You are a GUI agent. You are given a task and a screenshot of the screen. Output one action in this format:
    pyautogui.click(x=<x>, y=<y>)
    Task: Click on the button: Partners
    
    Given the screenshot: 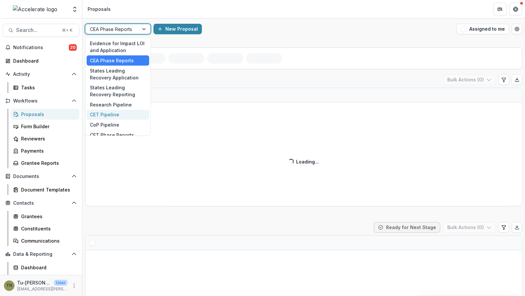 What is the action you would take?
    pyautogui.click(x=500, y=9)
    